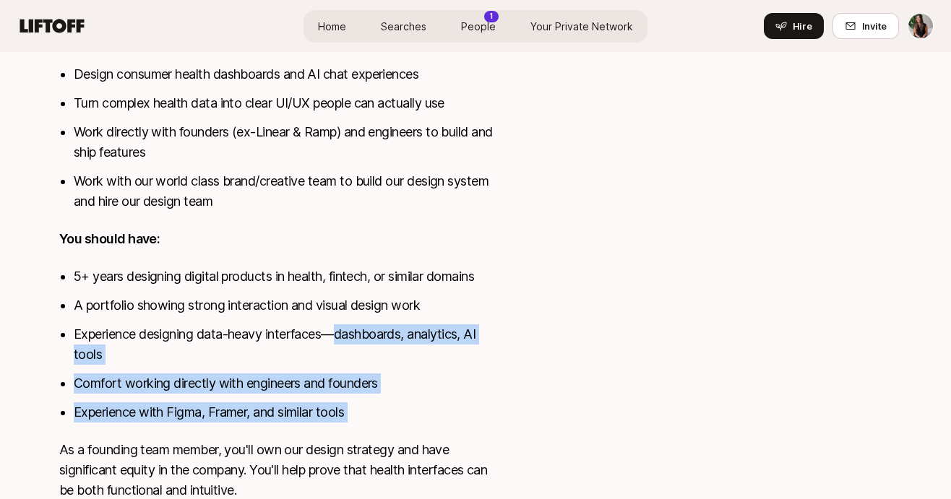 This screenshot has height=499, width=951. Describe the element at coordinates (286, 345) in the screenshot. I see `li: Experience designing data-heavy interfaces—dashboards, analytics, AI tools` at that location.